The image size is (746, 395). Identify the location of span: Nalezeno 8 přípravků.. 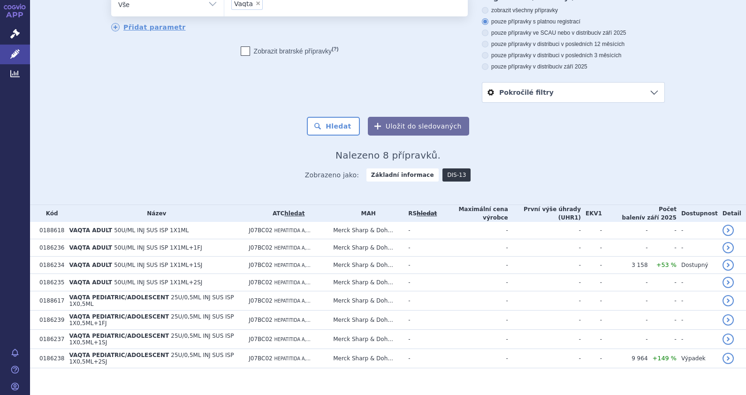
(388, 155).